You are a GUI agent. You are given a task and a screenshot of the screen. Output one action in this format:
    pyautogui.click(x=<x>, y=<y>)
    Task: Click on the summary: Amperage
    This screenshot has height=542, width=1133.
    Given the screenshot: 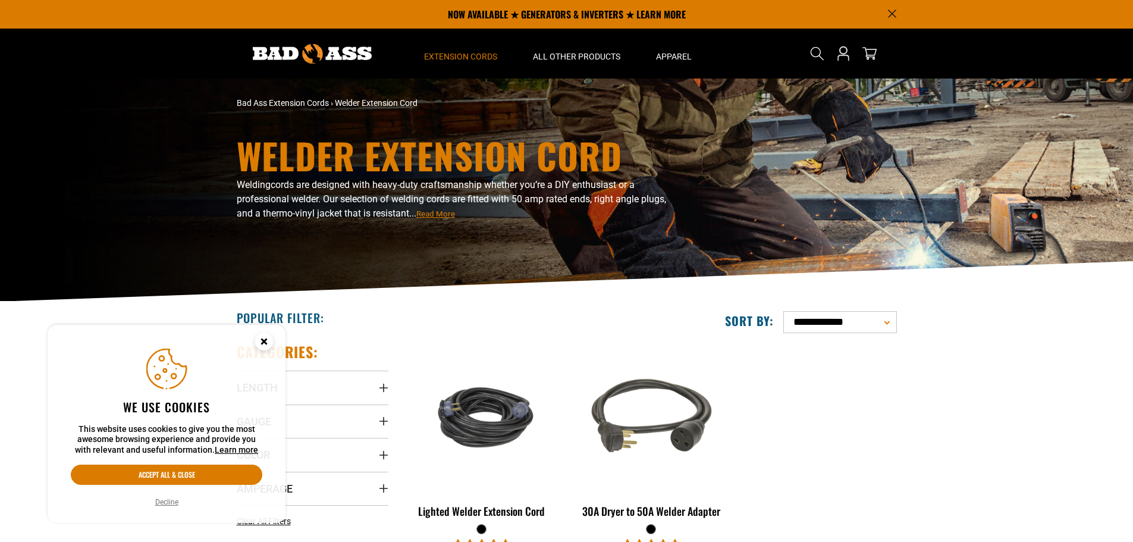 What is the action you would take?
    pyautogui.click(x=312, y=488)
    